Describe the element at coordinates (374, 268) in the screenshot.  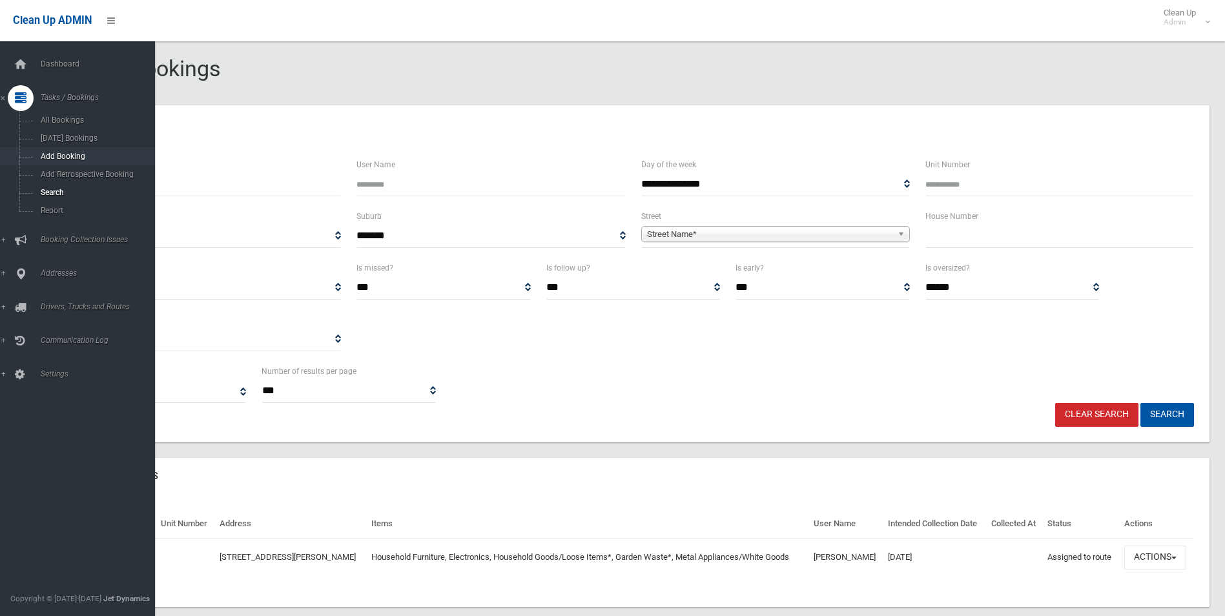
I see `label: Is missed?` at that location.